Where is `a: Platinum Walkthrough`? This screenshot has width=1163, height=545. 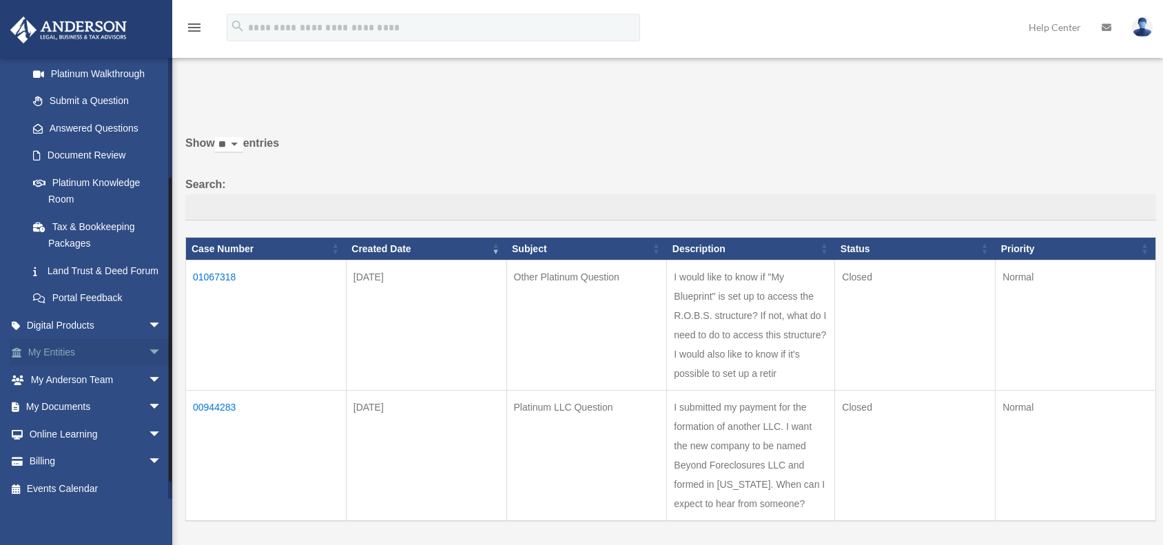
a: Platinum Walkthrough is located at coordinates (97, 74).